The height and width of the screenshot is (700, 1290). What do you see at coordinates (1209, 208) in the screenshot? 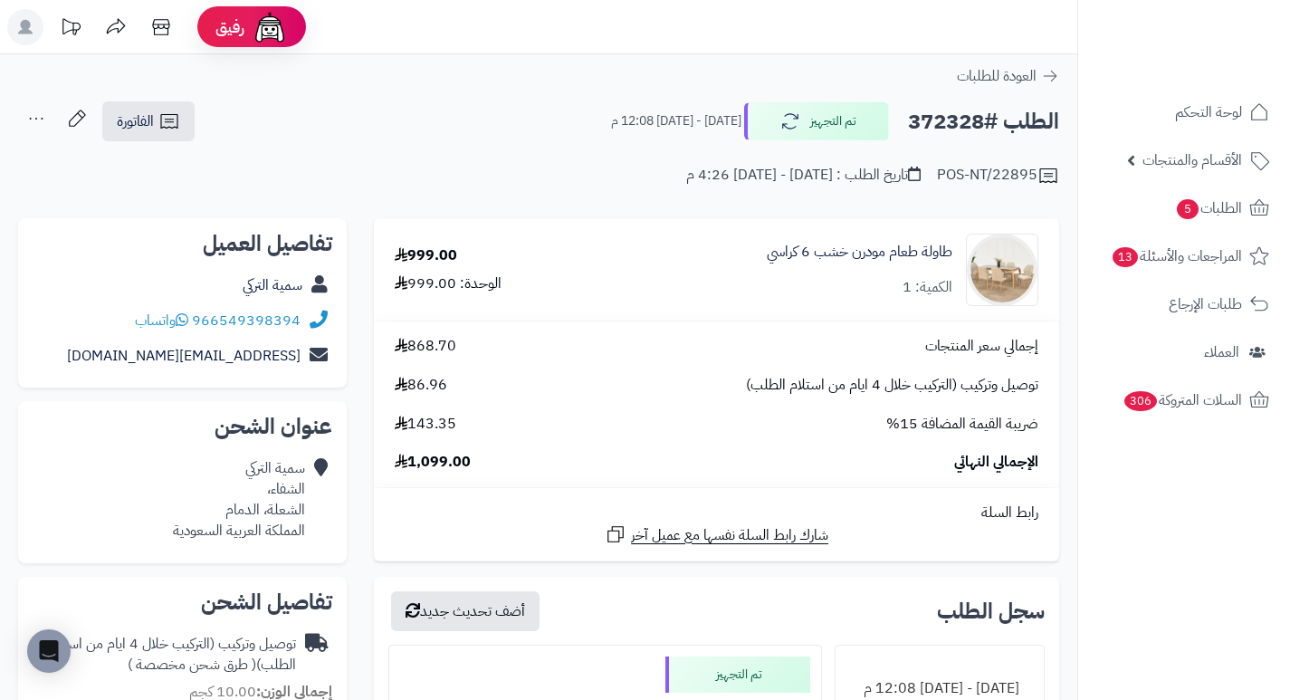
I see `span: الطلبات` at bounding box center [1209, 208].